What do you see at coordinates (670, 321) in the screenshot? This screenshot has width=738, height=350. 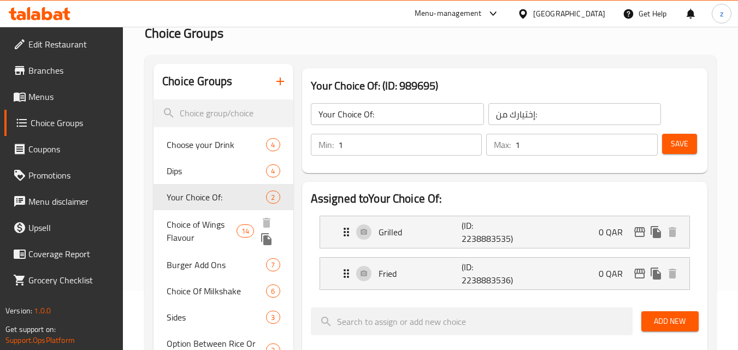 I see `button: Add New` at bounding box center [670, 321].